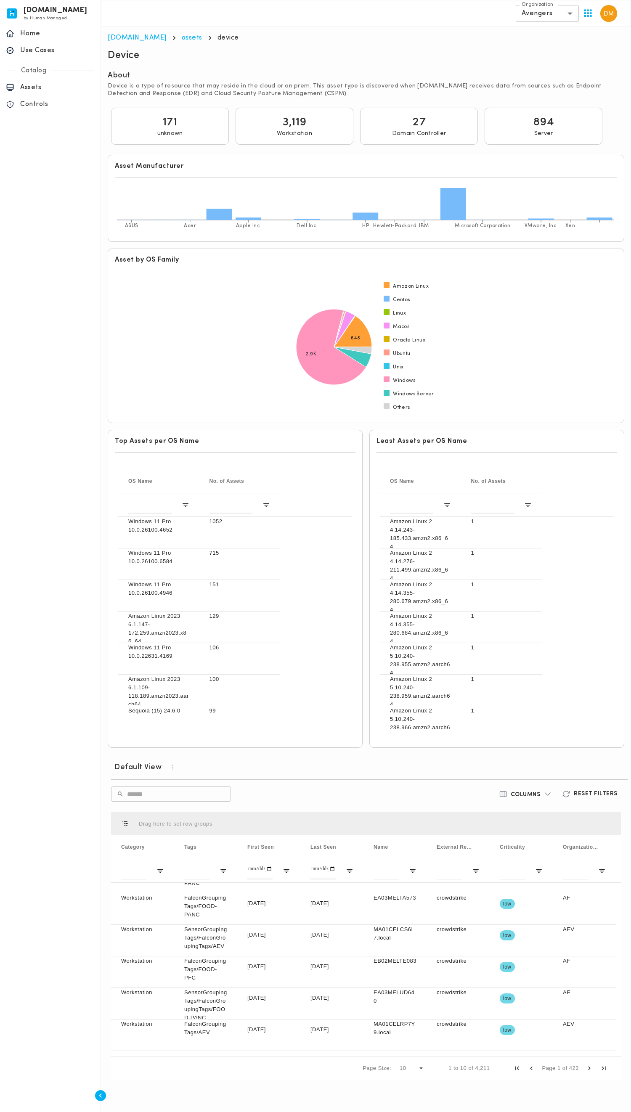 Image resolution: width=631 pixels, height=1112 pixels. I want to click on p: Server, so click(543, 134).